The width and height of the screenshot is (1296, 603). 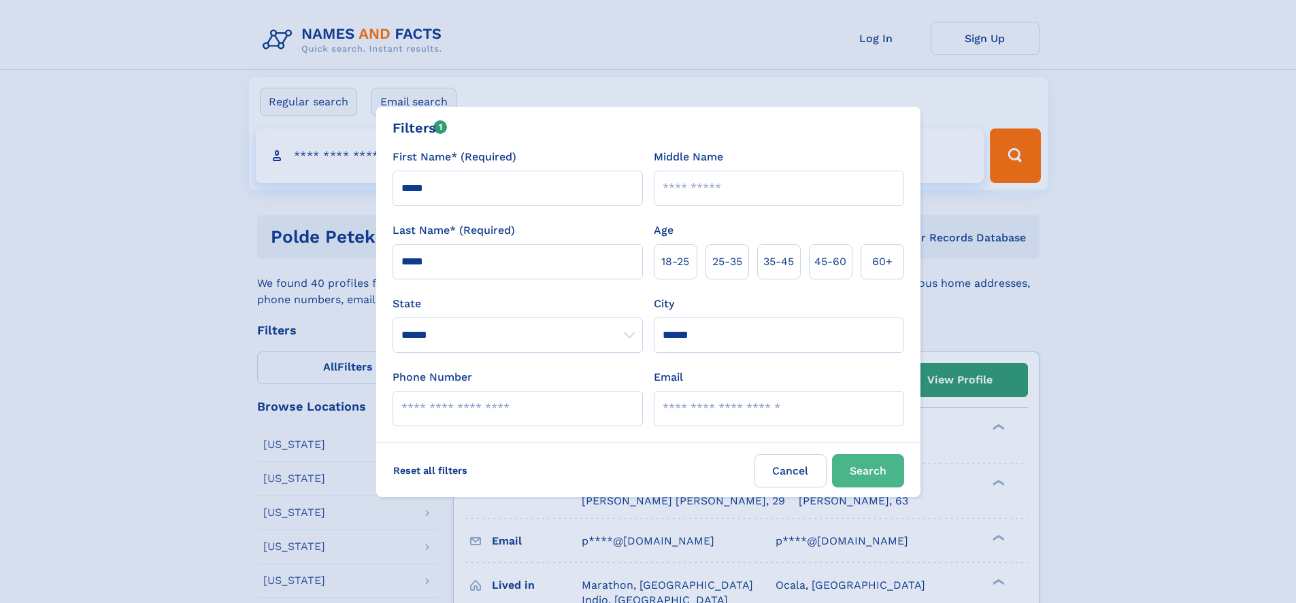 I want to click on label: Email, so click(x=668, y=378).